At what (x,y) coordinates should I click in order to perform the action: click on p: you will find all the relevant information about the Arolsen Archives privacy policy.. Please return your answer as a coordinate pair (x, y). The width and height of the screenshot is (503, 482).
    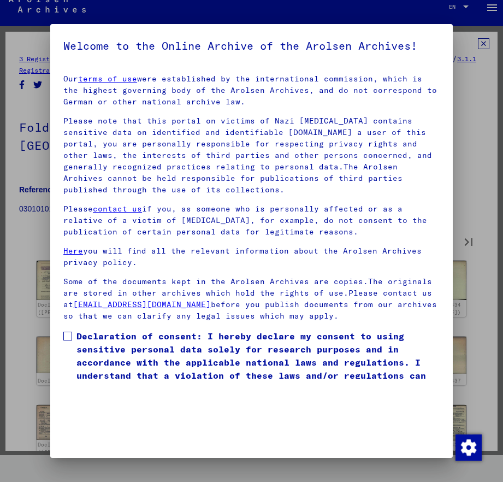
    Looking at the image, I should click on (251, 257).